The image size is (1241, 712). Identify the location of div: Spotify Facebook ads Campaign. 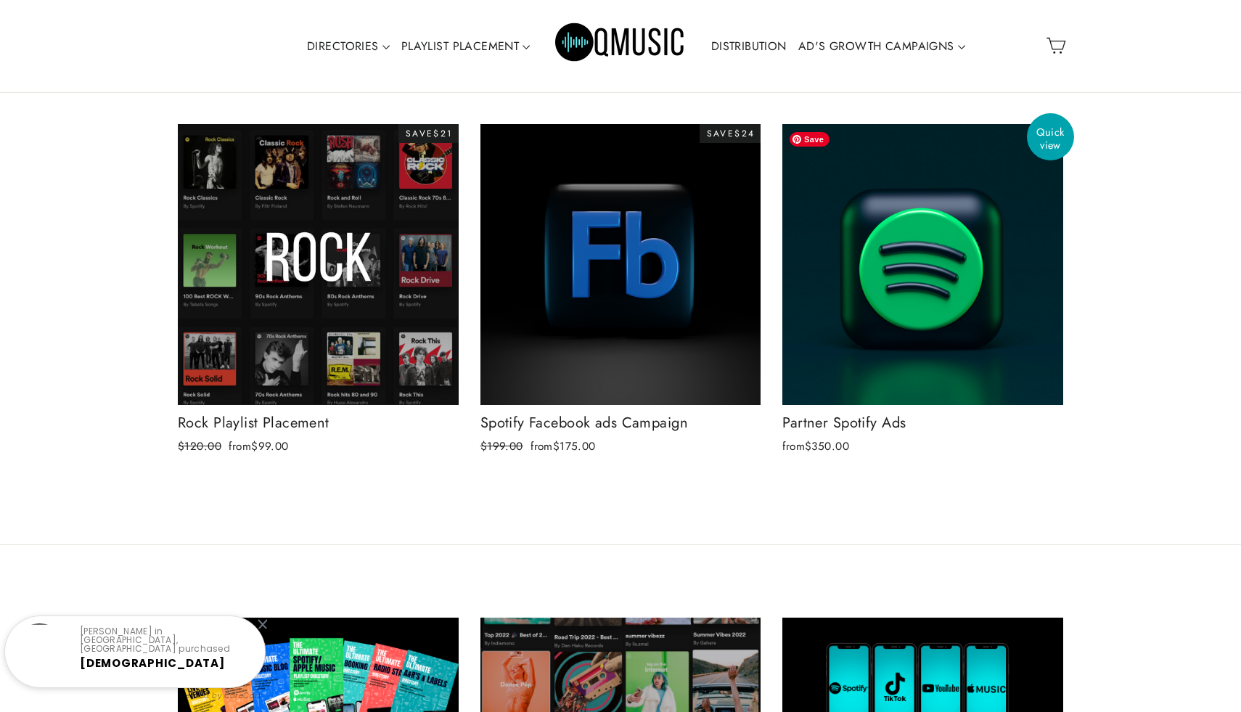
(620, 423).